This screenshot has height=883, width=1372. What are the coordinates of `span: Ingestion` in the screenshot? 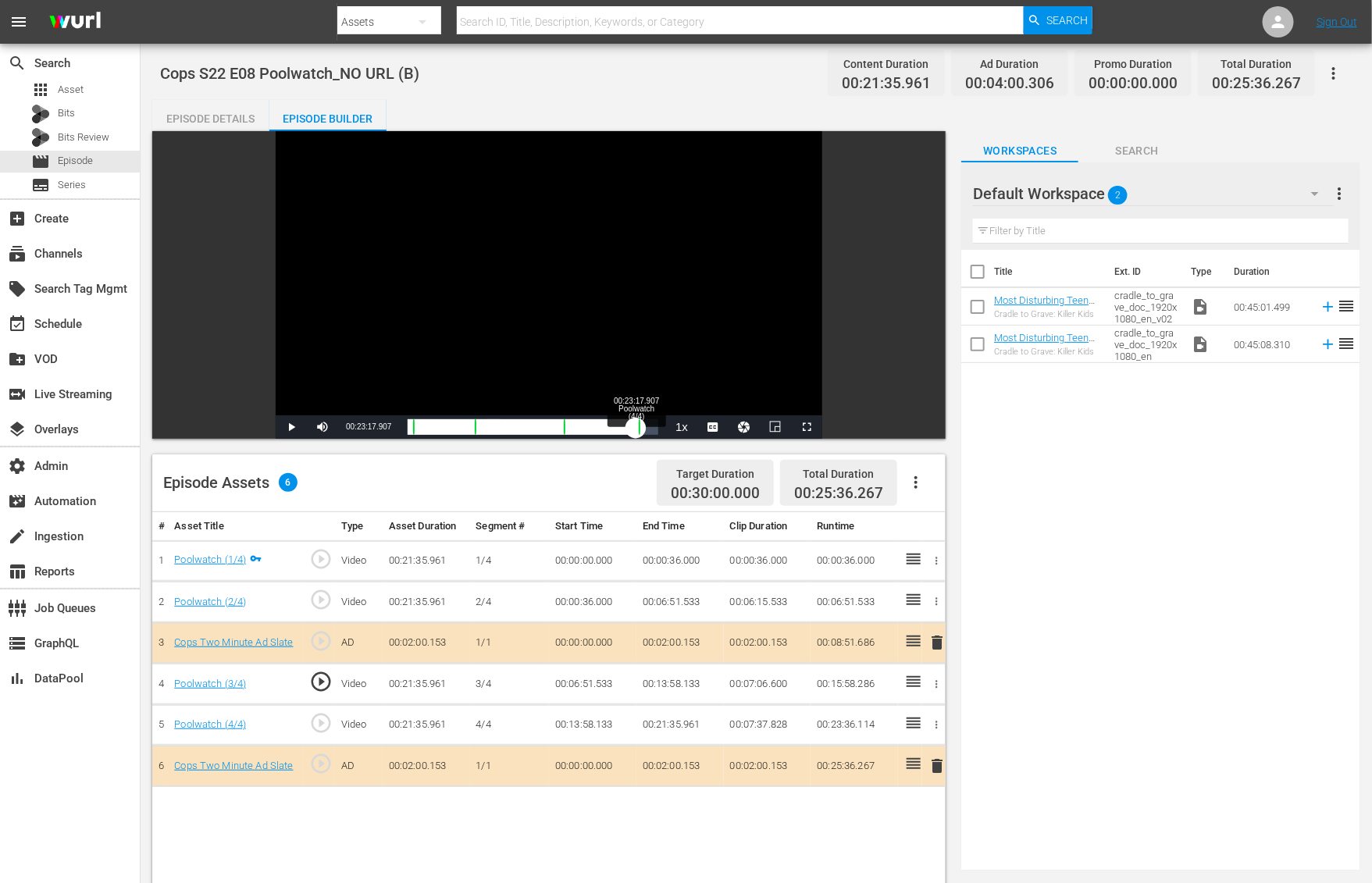 It's located at (18, 536).